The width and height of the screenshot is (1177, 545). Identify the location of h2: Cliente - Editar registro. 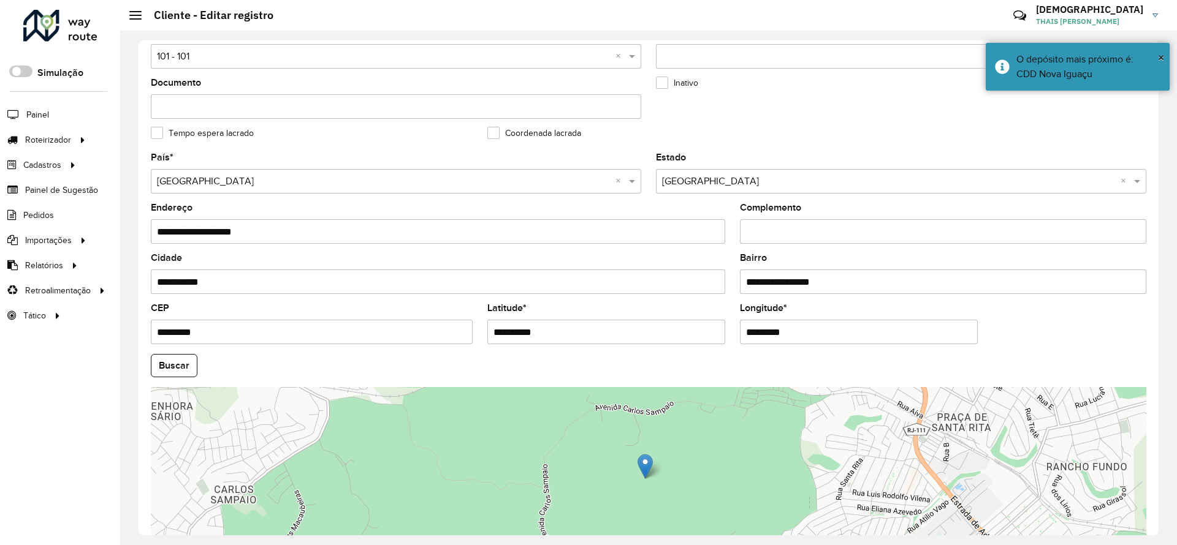
(207, 15).